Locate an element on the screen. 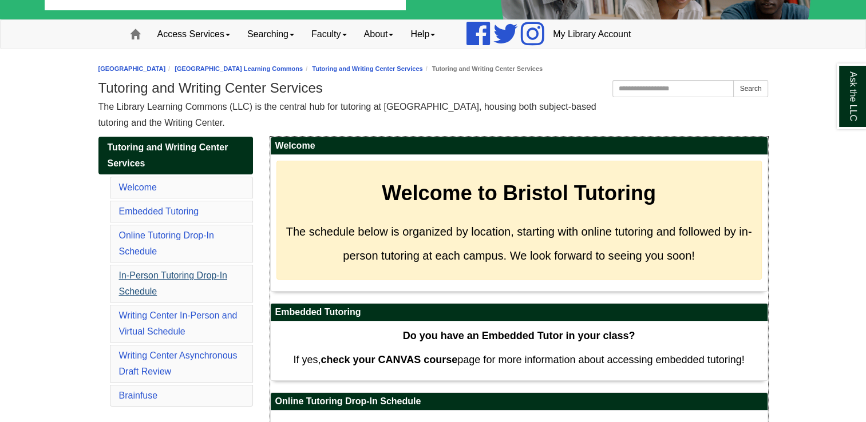  a: Online Tutoring Drop-In Schedule is located at coordinates (166, 243).